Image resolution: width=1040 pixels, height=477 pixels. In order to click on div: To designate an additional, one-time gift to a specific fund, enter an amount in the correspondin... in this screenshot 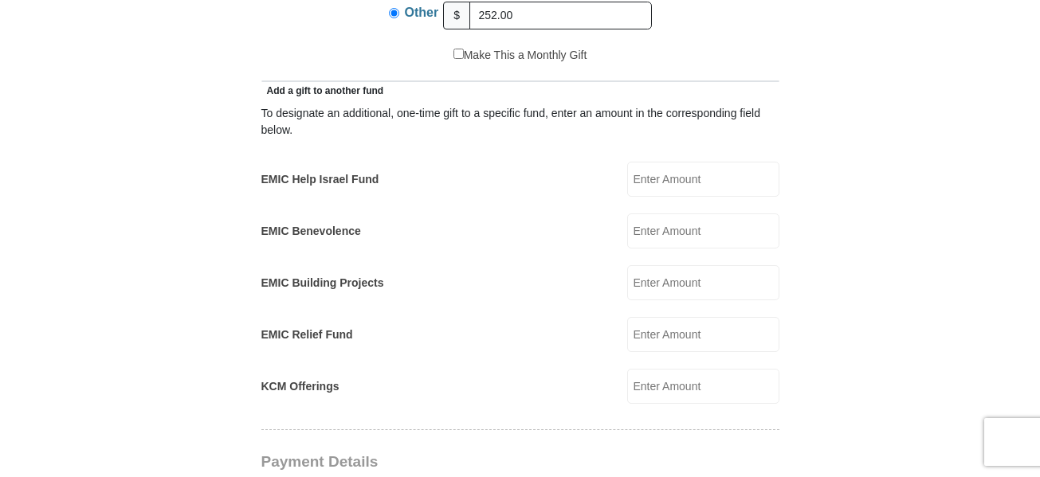, I will do `click(520, 122)`.